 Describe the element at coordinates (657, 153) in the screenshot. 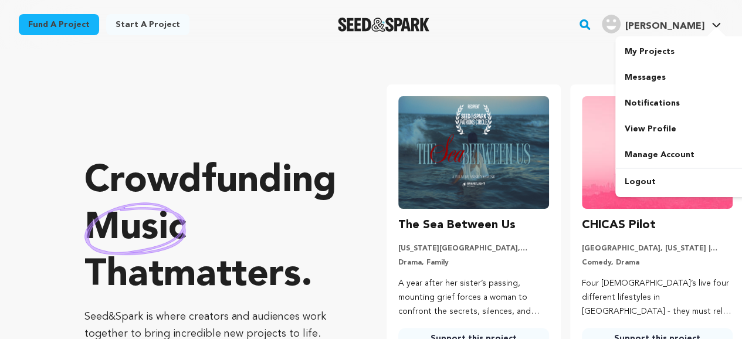

I see `img: CHICAS Pilot image` at that location.